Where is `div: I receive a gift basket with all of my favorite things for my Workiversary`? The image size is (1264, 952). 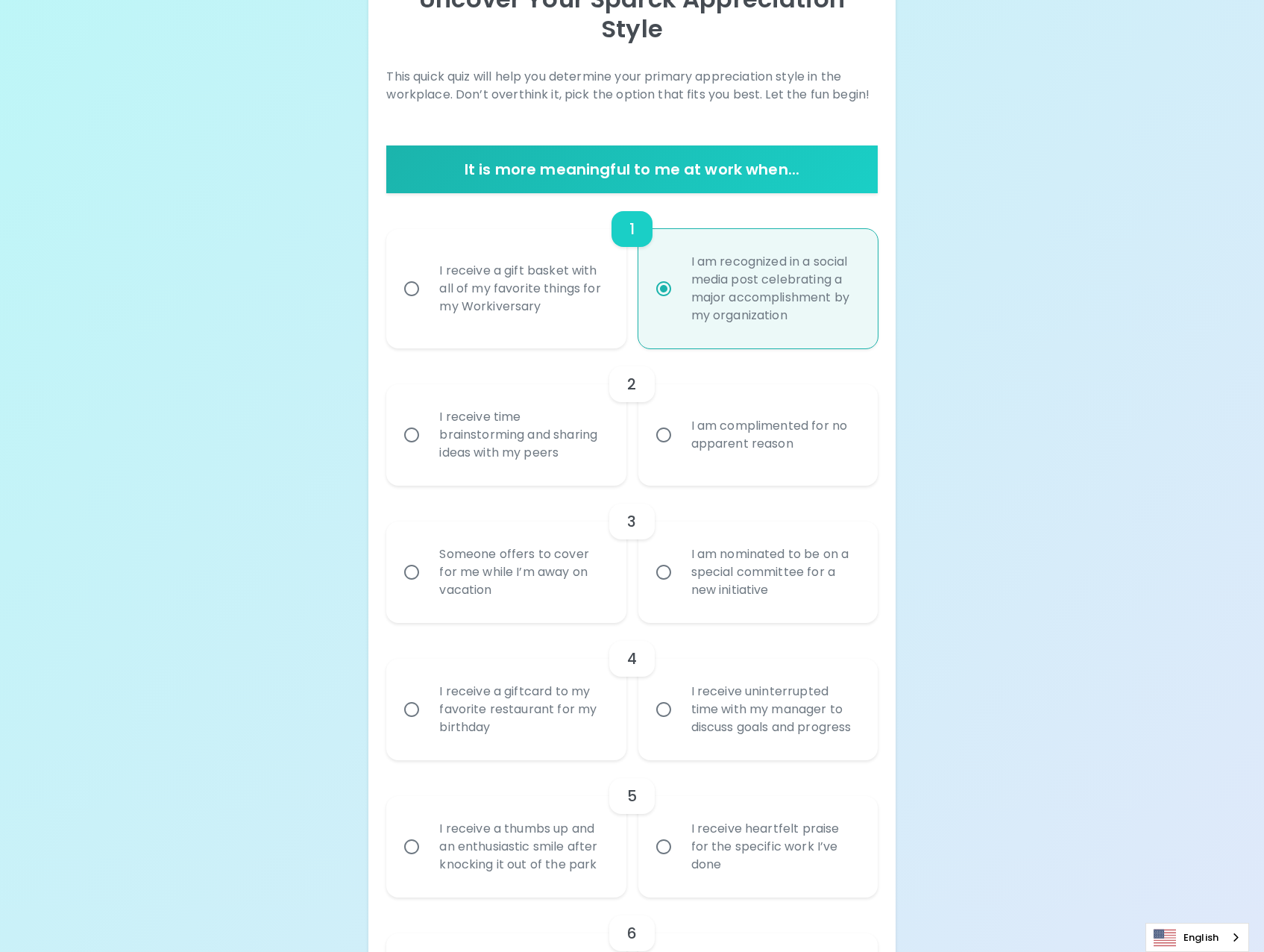
div: I receive a gift basket with all of my favorite things for my Workiversary is located at coordinates (523, 289).